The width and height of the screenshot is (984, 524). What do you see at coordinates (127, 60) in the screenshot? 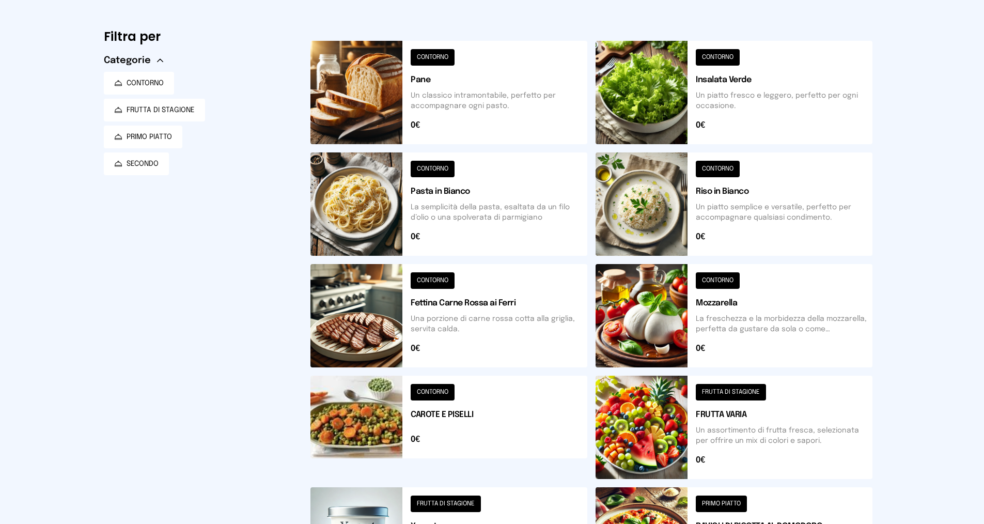
I see `span: Categorie` at bounding box center [127, 60].